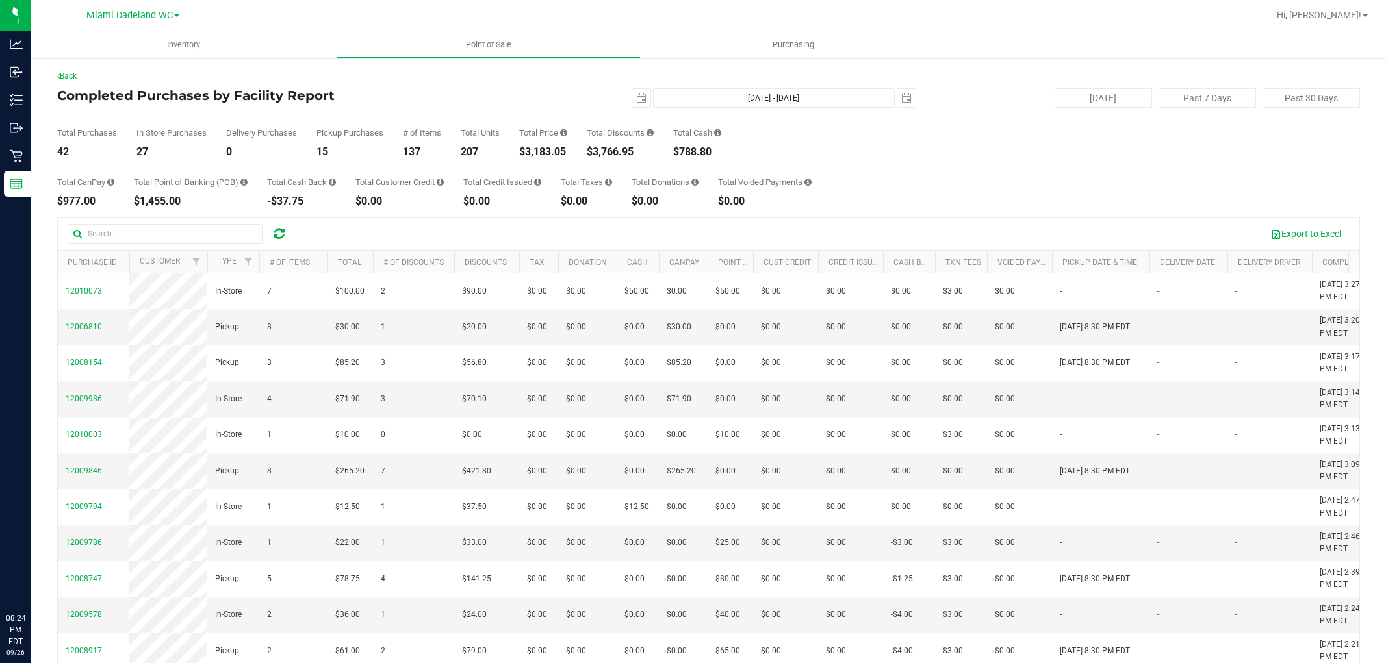 This screenshot has width=1386, height=663. What do you see at coordinates (474, 327) in the screenshot?
I see `span: $20.00` at bounding box center [474, 327].